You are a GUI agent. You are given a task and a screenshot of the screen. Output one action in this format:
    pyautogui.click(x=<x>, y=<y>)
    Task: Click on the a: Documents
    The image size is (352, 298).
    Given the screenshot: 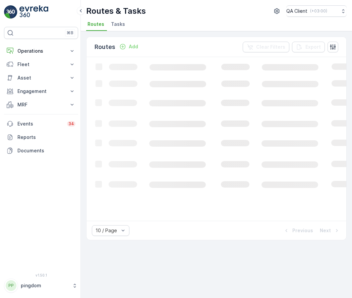 What is the action you would take?
    pyautogui.click(x=41, y=151)
    